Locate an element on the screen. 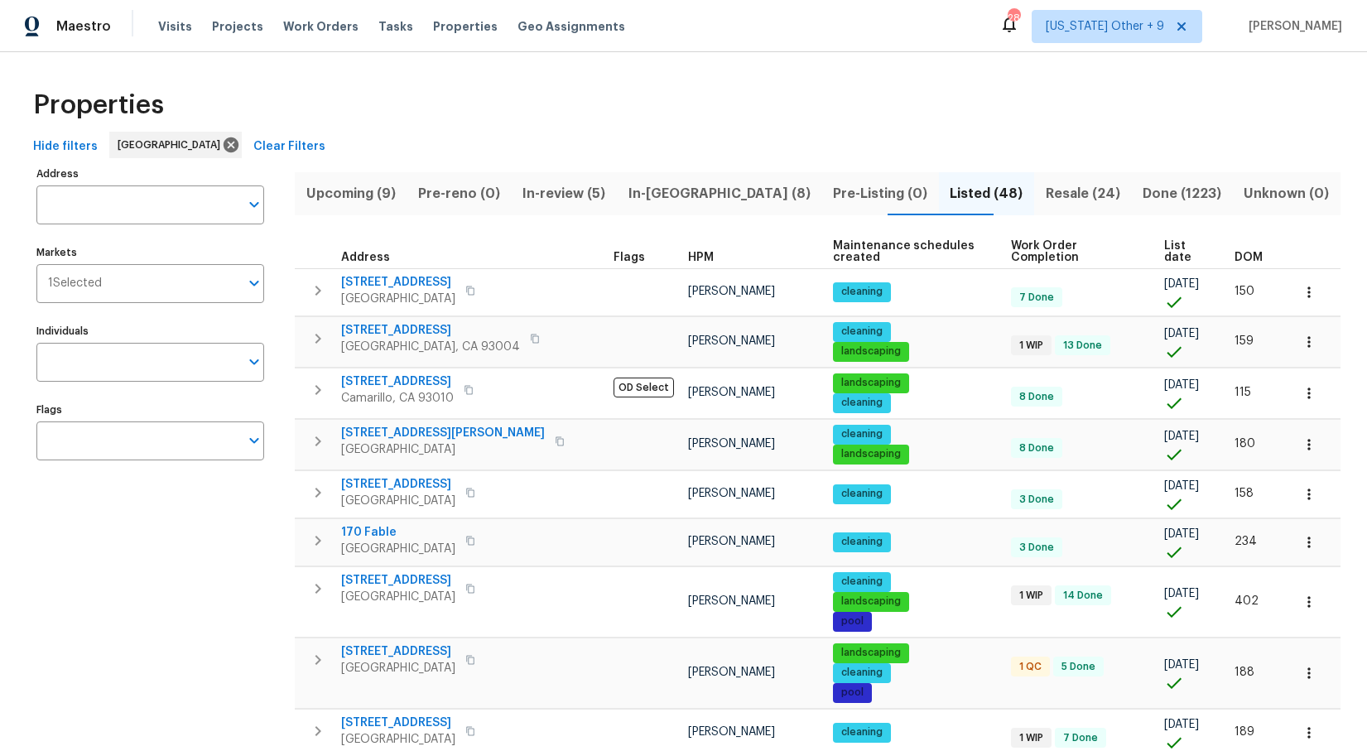  span: OD Select is located at coordinates (643, 388).